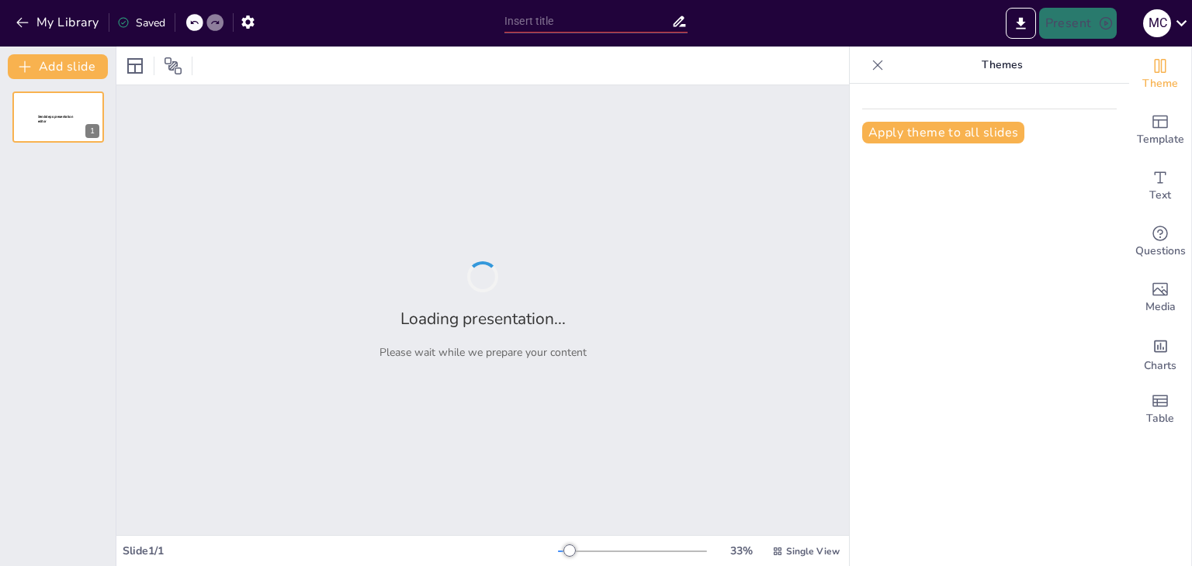 The width and height of the screenshot is (1192, 566). I want to click on p: Please wait while we prepare your content, so click(483, 352).